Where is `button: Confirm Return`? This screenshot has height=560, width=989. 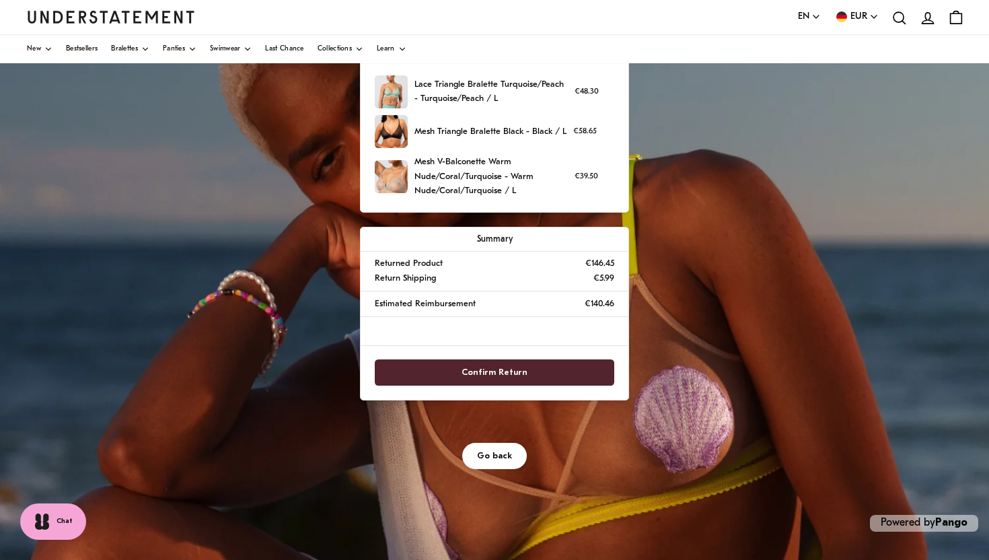 button: Confirm Return is located at coordinates (494, 372).